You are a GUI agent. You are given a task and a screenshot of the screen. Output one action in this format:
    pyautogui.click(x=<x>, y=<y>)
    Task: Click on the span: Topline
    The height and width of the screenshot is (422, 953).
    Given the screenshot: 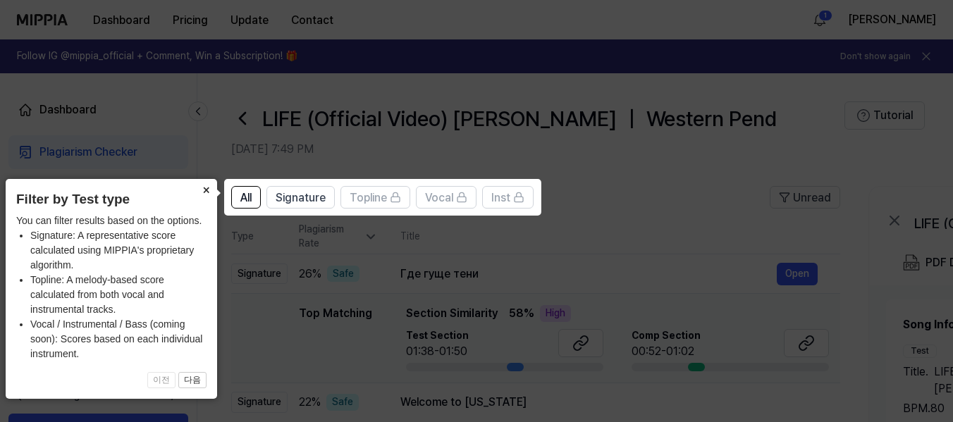 What is the action you would take?
    pyautogui.click(x=368, y=198)
    